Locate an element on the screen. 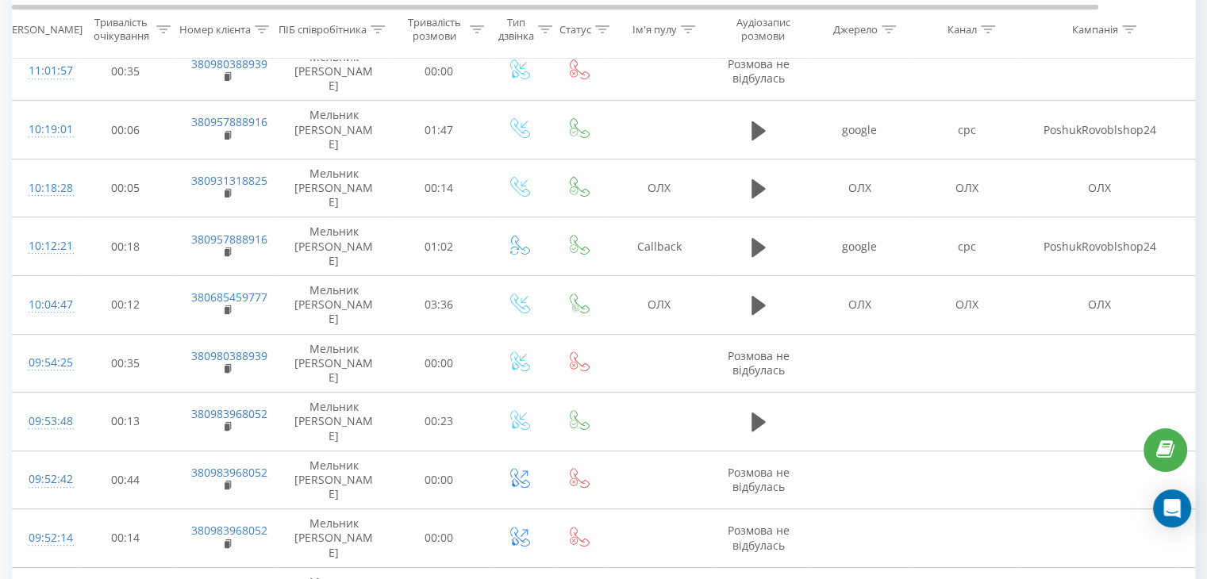 The width and height of the screenshot is (1207, 579). td: Callback is located at coordinates (659, 247).